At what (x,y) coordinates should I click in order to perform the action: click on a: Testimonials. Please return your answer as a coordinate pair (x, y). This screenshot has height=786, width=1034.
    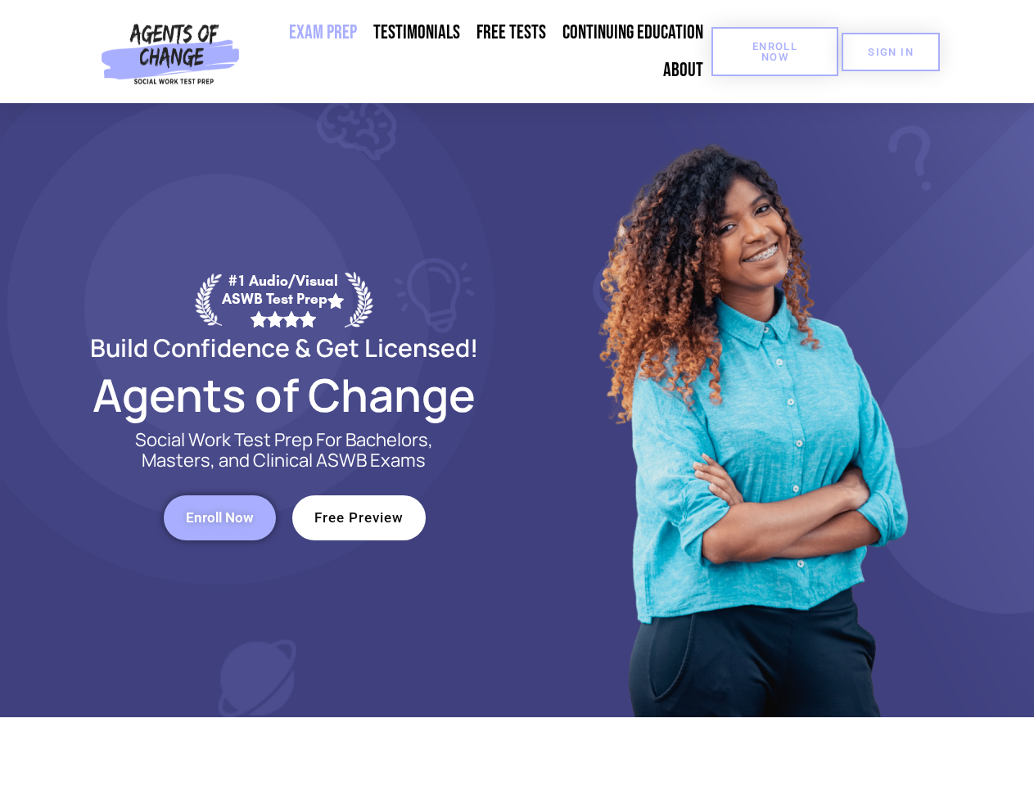
    Looking at the image, I should click on (417, 33).